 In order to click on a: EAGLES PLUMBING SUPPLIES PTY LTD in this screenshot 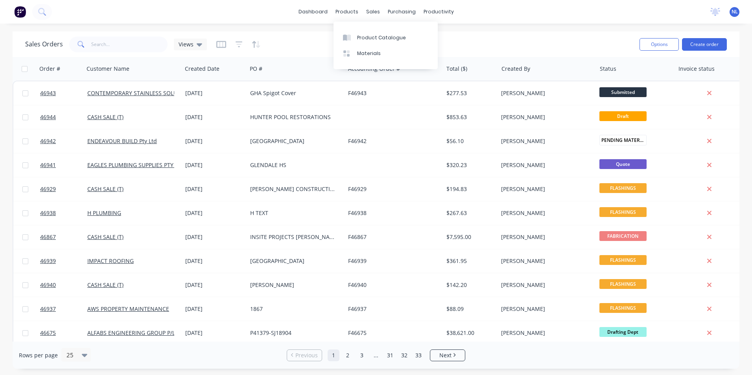, I will do `click(136, 165)`.